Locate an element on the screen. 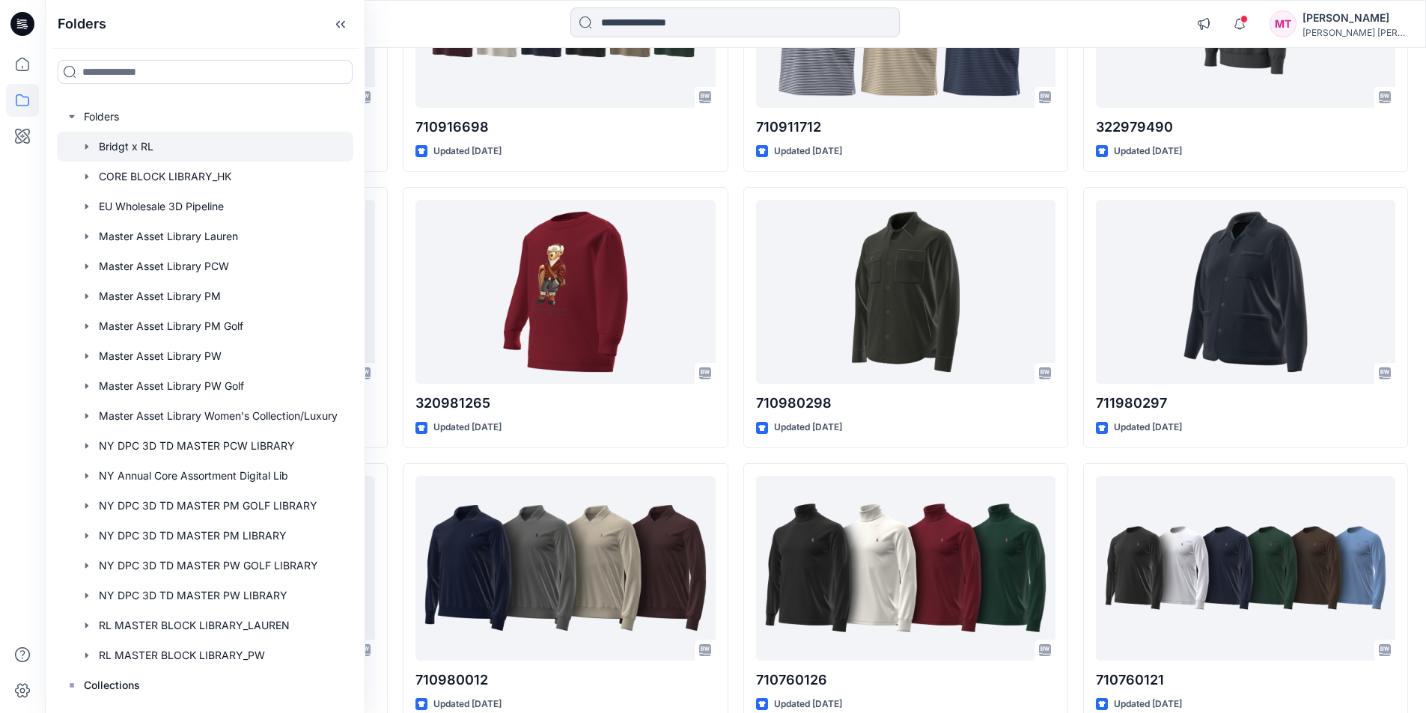 The image size is (1426, 713). p: Collections is located at coordinates (112, 686).